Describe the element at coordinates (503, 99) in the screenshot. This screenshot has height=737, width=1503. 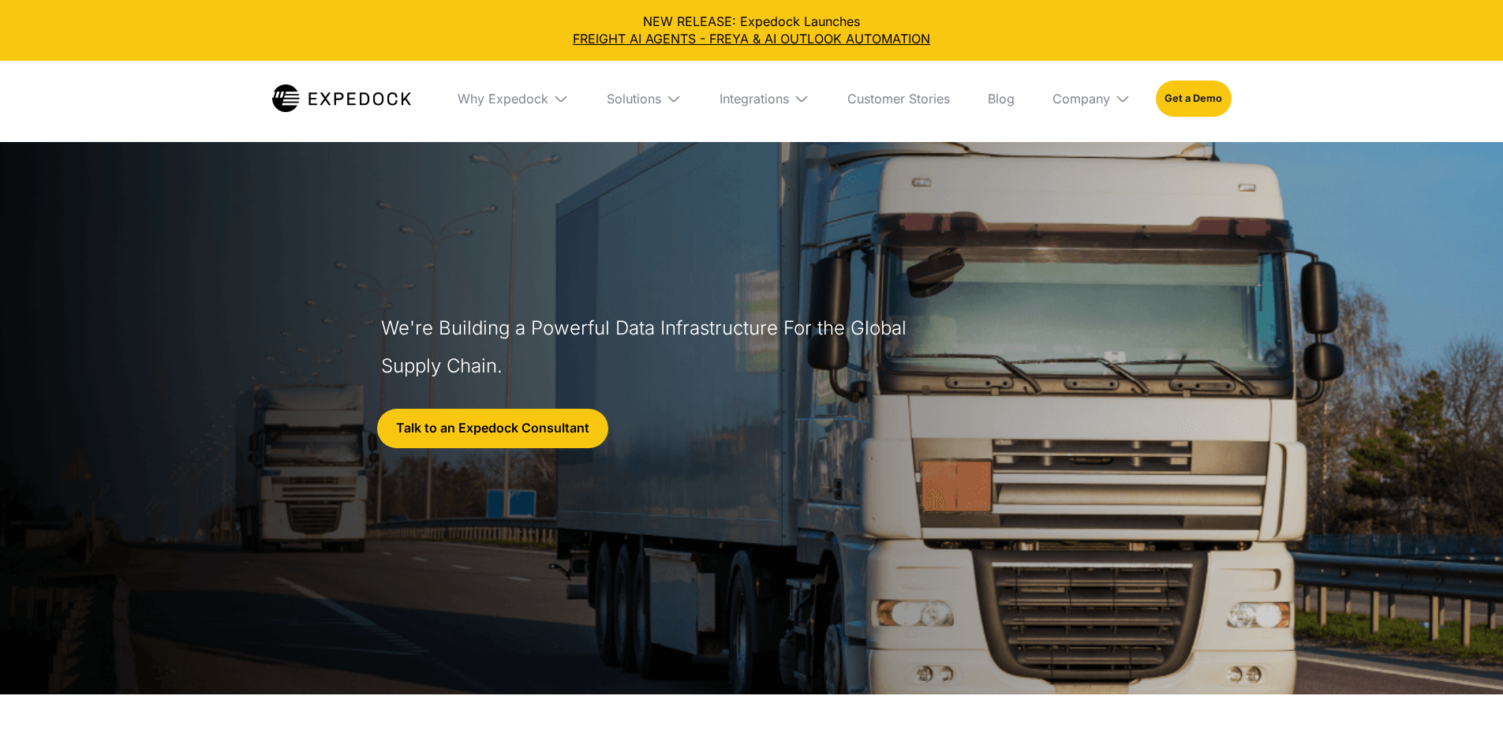
I see `div: Why Expedock` at that location.